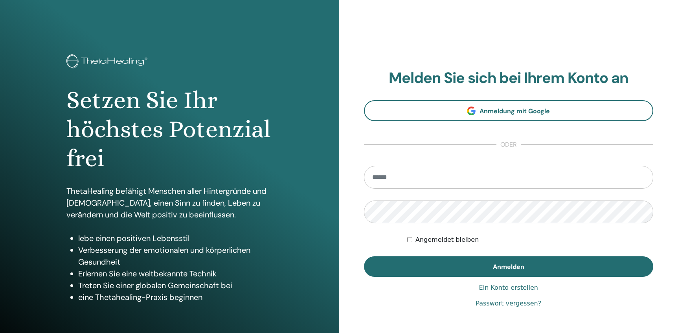 This screenshot has width=678, height=333. I want to click on label: Angemeldet bleiben, so click(447, 240).